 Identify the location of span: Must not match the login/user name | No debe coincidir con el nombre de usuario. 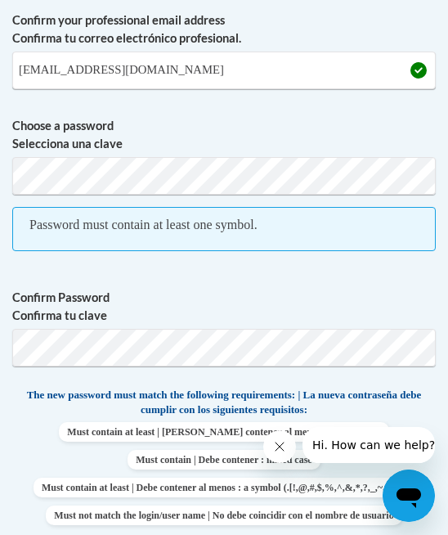
(223, 515).